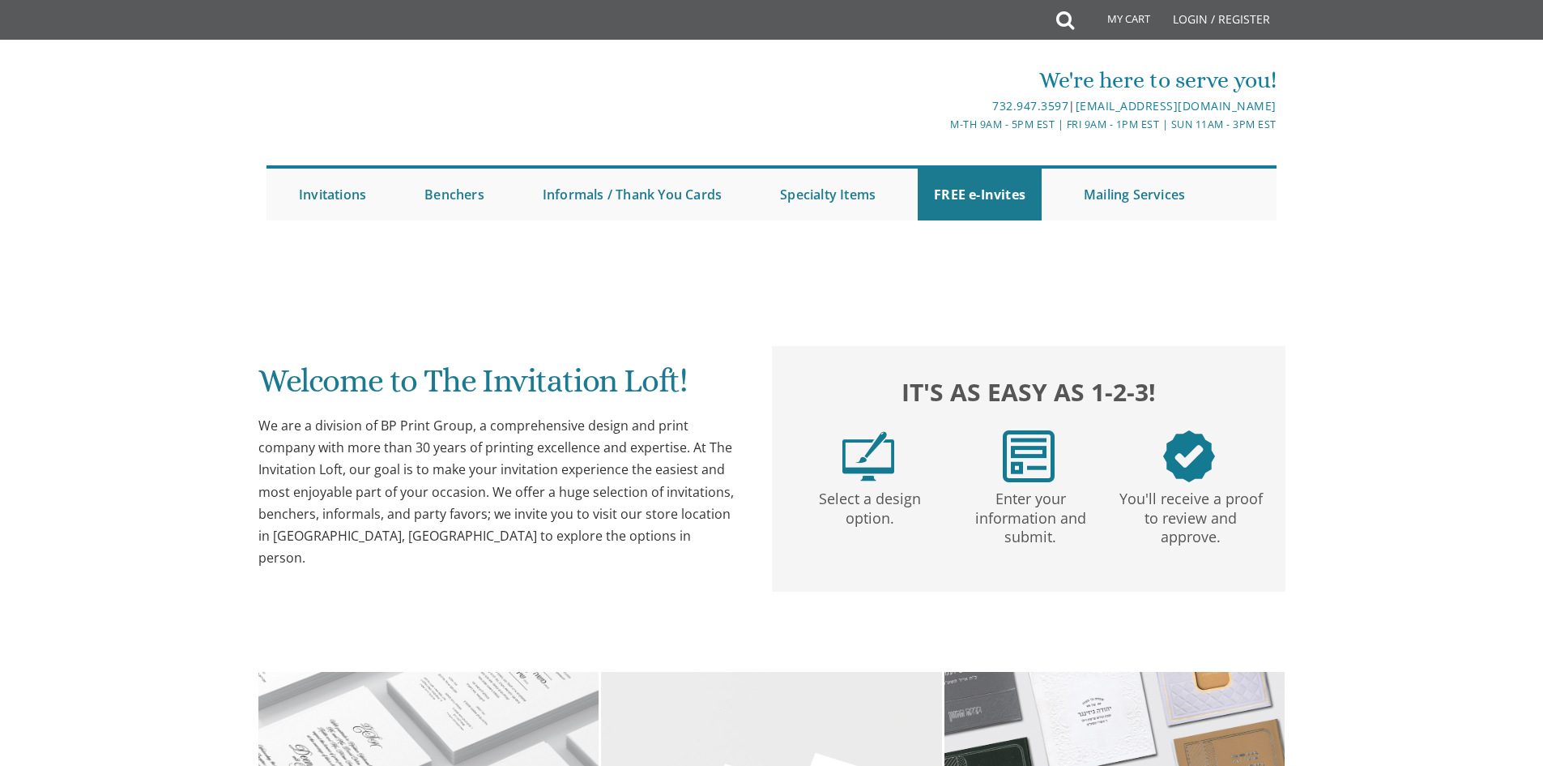  What do you see at coordinates (941, 80) in the screenshot?
I see `div: We're here to serve you!` at bounding box center [941, 80].